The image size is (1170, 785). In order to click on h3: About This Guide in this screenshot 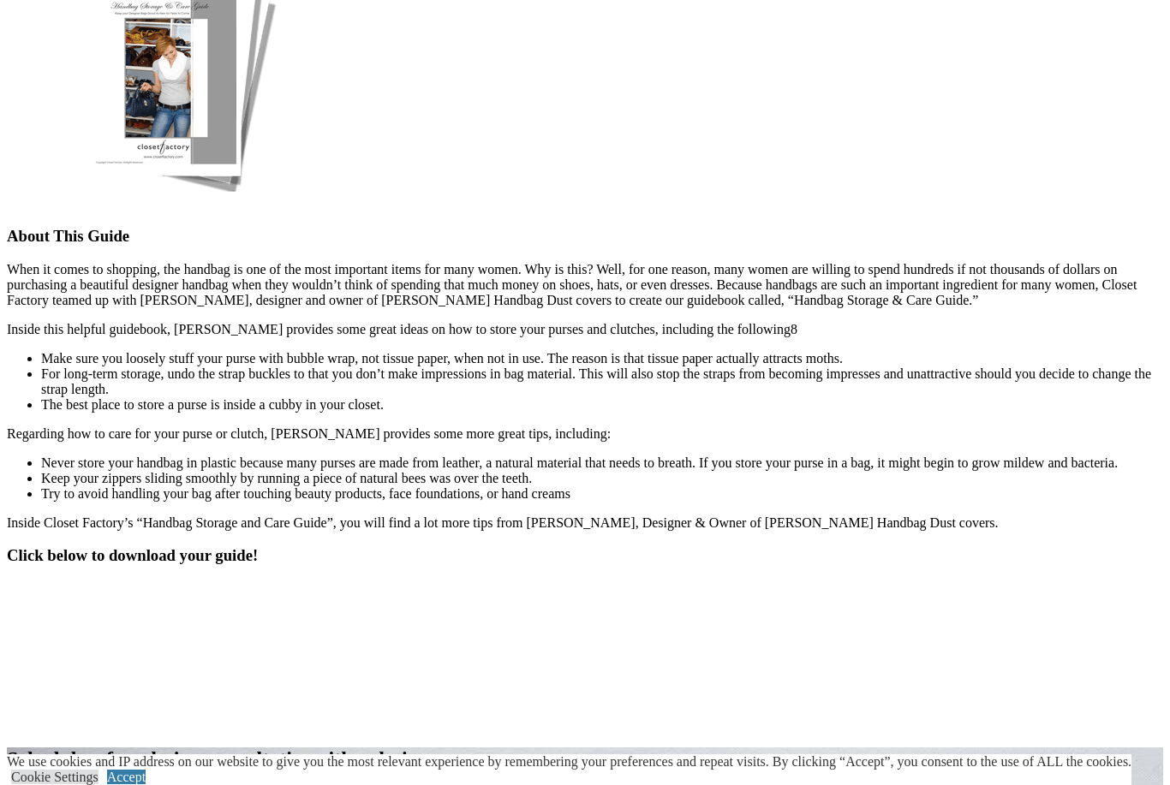, I will do `click(585, 236)`.